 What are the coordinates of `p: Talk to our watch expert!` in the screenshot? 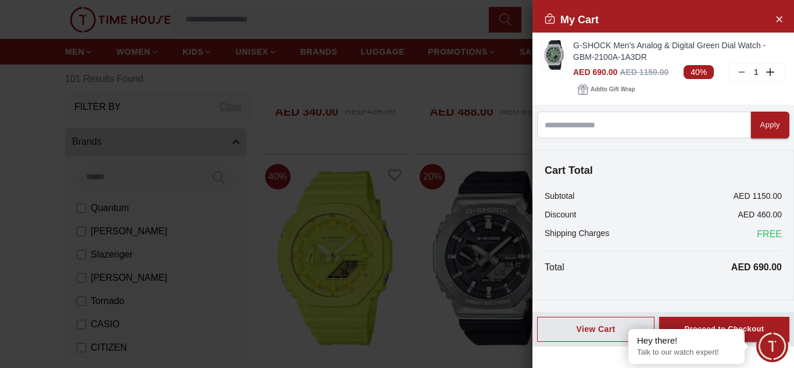 It's located at (687, 352).